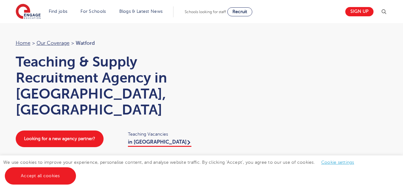 This screenshot has height=190, width=403. What do you see at coordinates (85, 43) in the screenshot?
I see `span: Watford` at bounding box center [85, 43].